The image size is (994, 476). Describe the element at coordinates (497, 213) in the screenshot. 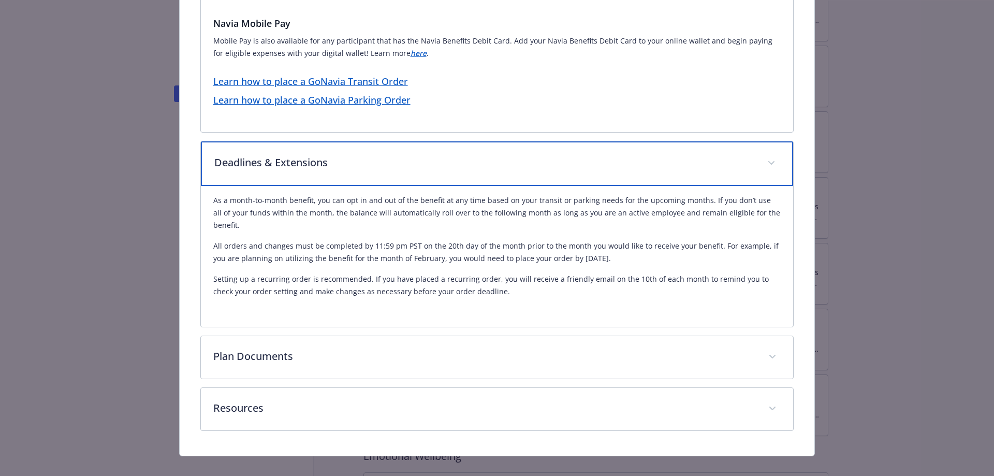

I see `p: As a month-to-month benefit, you can opt in and out of the benefit at any time based on your tran...` at that location.